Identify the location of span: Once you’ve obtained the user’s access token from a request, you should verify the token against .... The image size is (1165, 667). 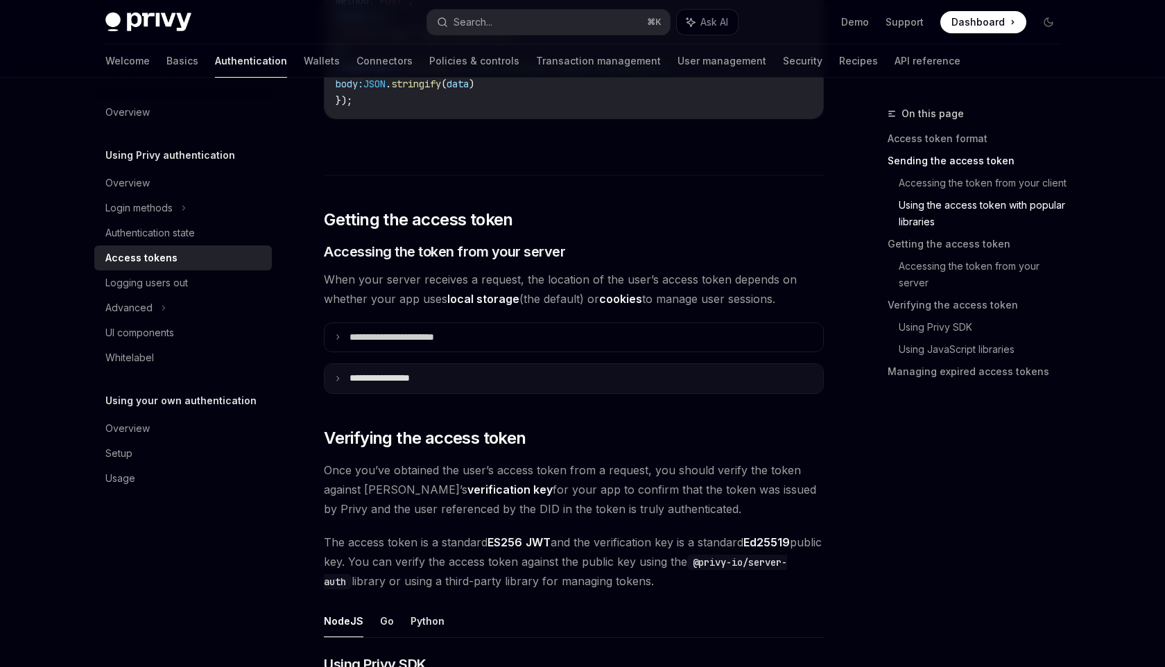
(574, 490).